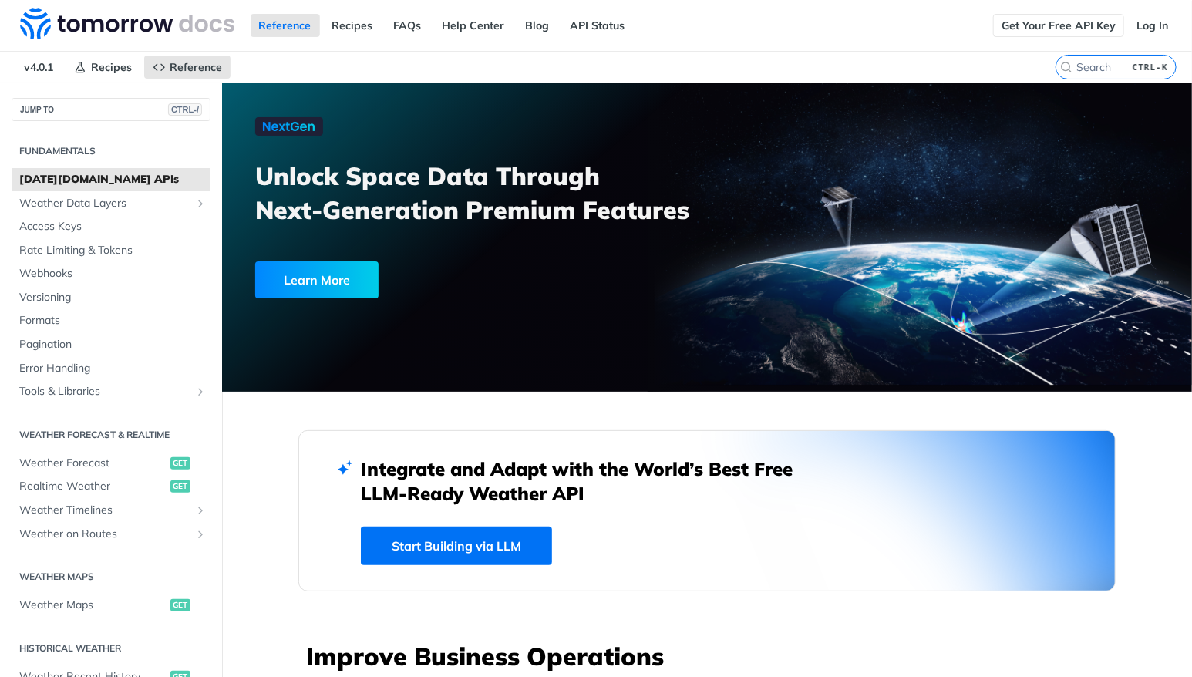 This screenshot has width=1192, height=677. What do you see at coordinates (185, 109) in the screenshot?
I see `span: CTRL-/` at bounding box center [185, 109].